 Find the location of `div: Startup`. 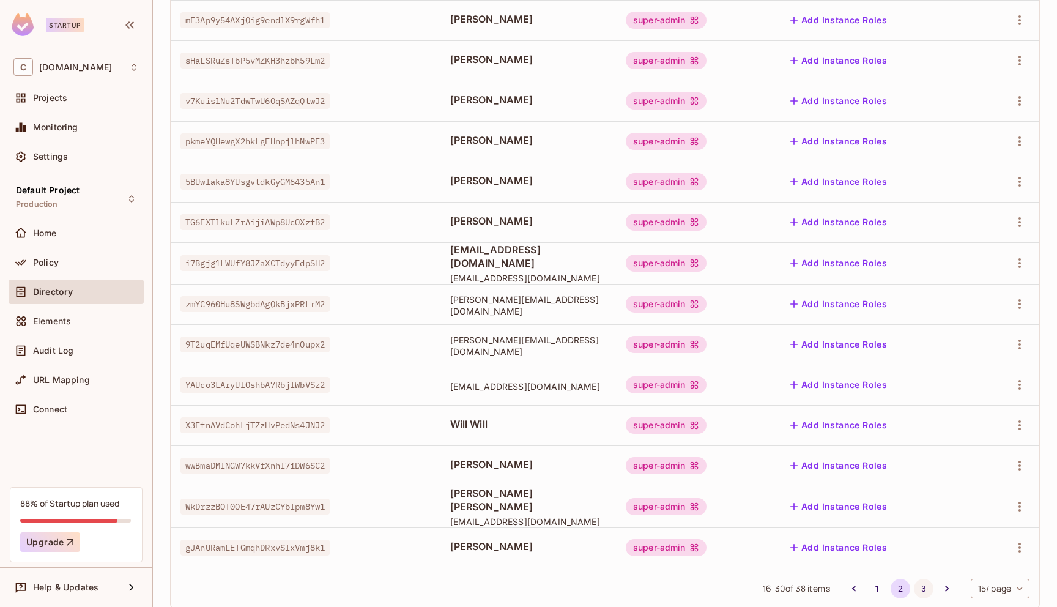

div: Startup is located at coordinates (65, 25).